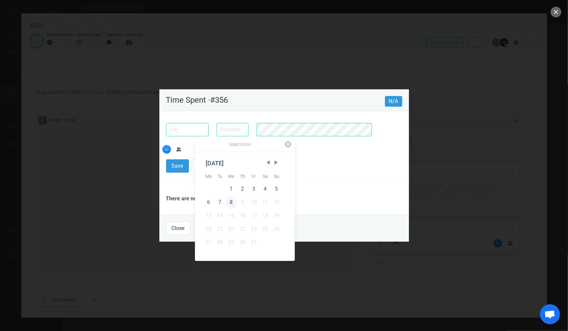 This screenshot has height=331, width=568. What do you see at coordinates (277, 229) in the screenshot?
I see `div: Sun Oct 26 2025` at bounding box center [277, 229].